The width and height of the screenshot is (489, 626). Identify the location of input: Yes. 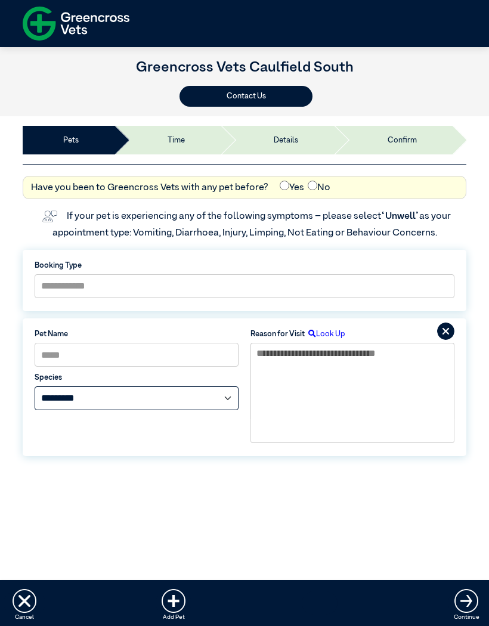
(284, 185).